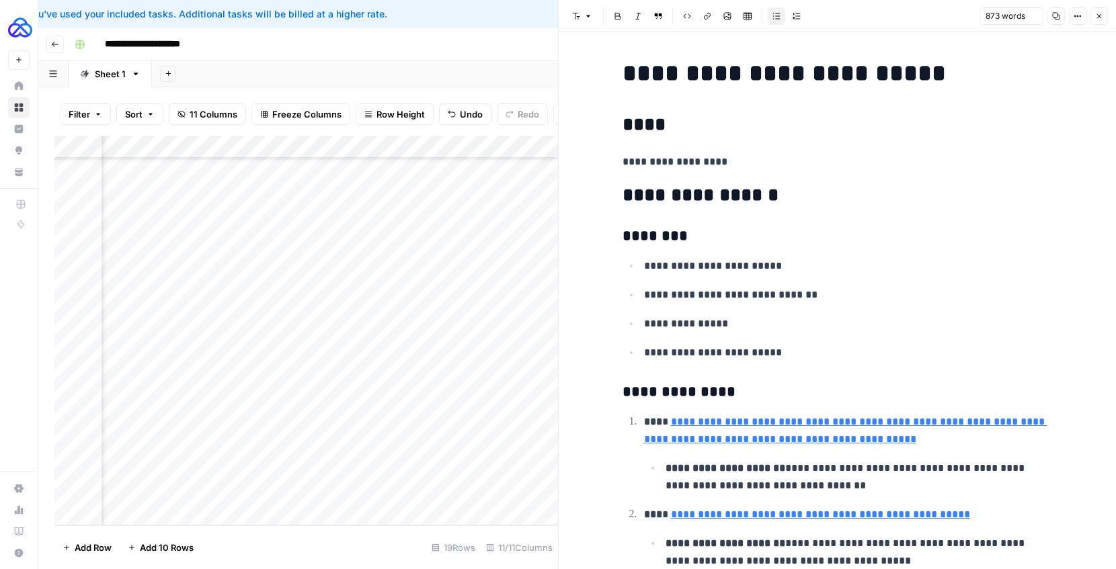 The image size is (1116, 569). I want to click on button: Row Height, so click(394, 114).